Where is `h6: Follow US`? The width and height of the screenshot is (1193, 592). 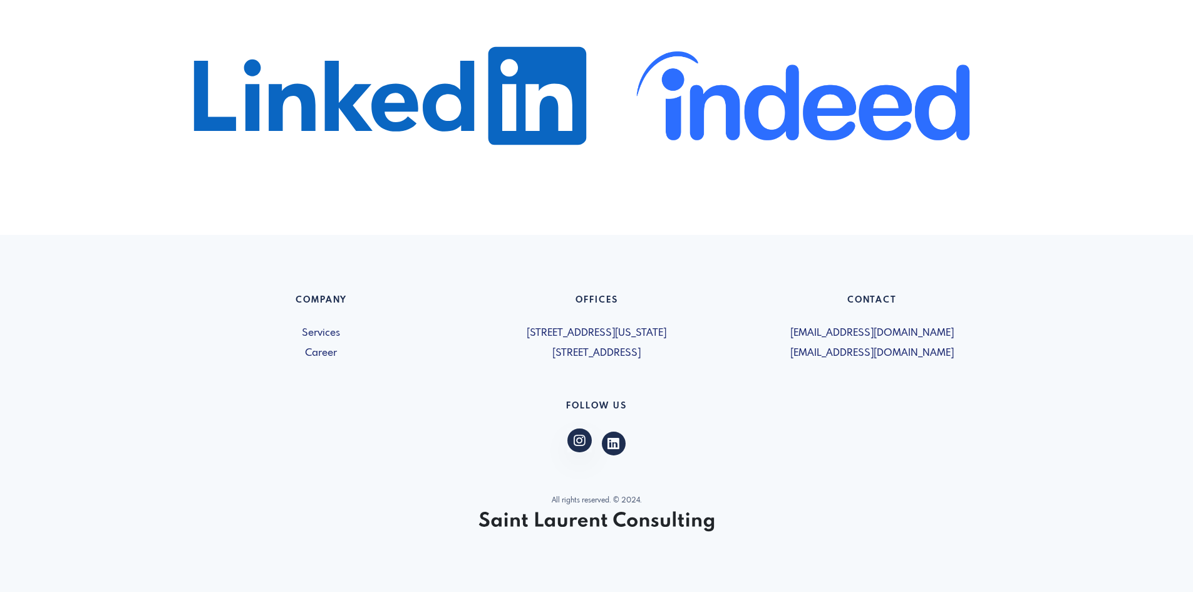
h6: Follow US is located at coordinates (597, 408).